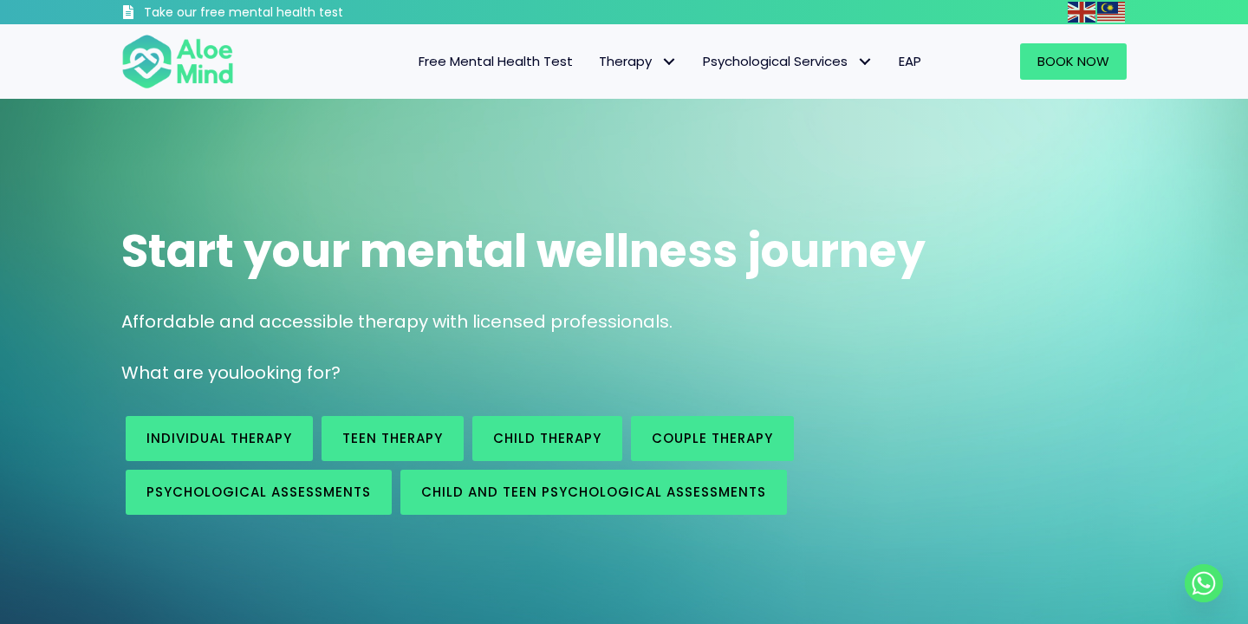 This screenshot has width=1248, height=624. What do you see at coordinates (638, 62) in the screenshot?
I see `a: TherapyTherapy: submenu` at bounding box center [638, 62].